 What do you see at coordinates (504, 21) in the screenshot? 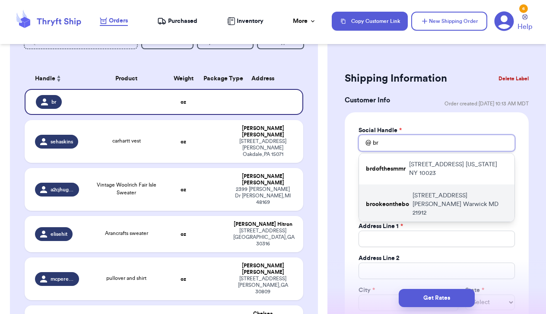
I see `a: 6` at bounding box center [504, 21].